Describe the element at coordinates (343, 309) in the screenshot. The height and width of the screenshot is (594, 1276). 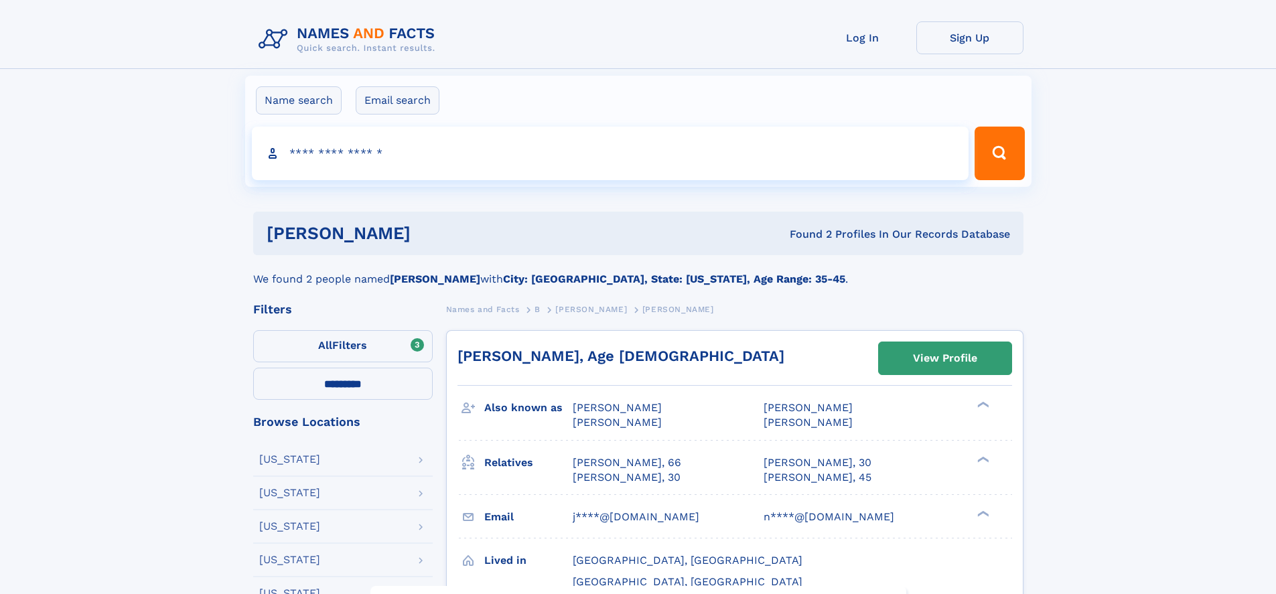
I see `div: Filters` at that location.